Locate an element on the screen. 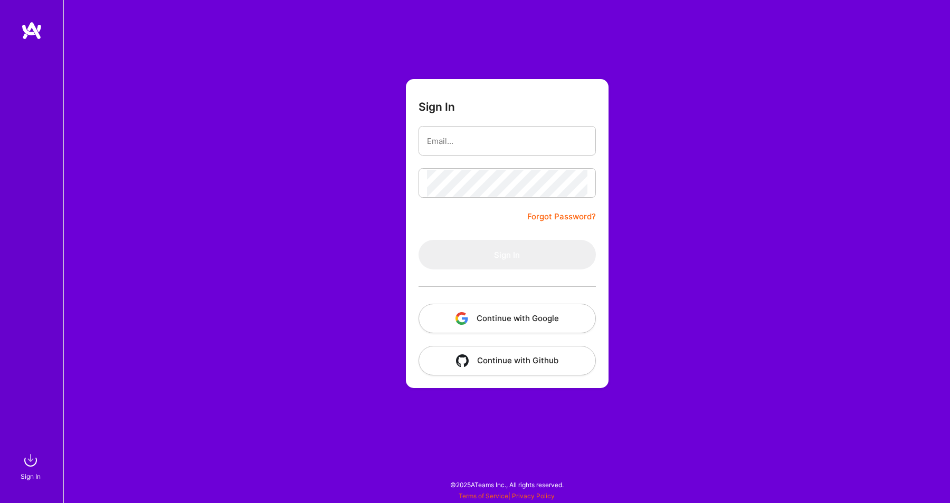  div: Sign In is located at coordinates (31, 476).